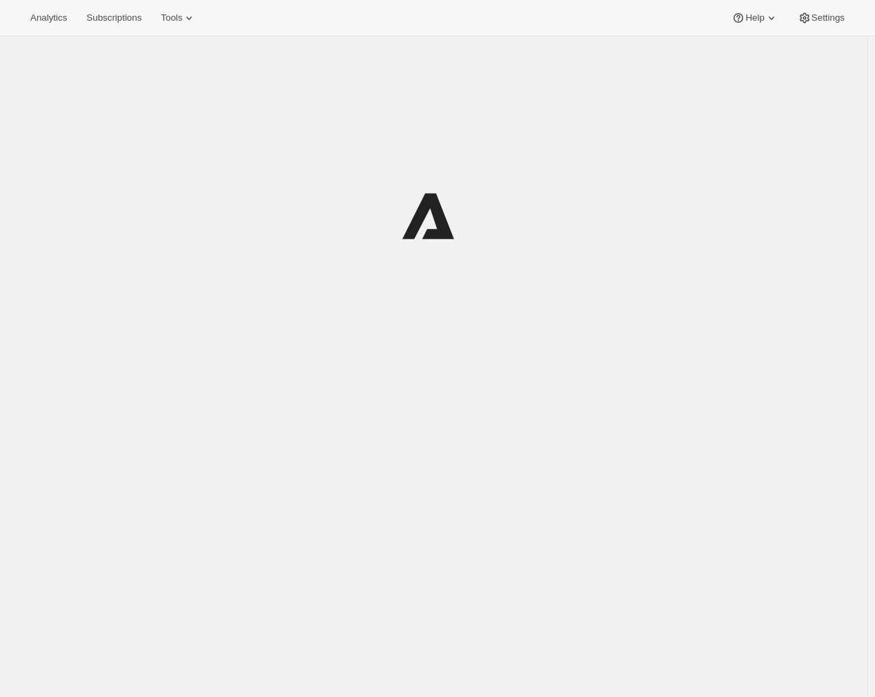  What do you see at coordinates (48, 18) in the screenshot?
I see `span: Analytics` at bounding box center [48, 18].